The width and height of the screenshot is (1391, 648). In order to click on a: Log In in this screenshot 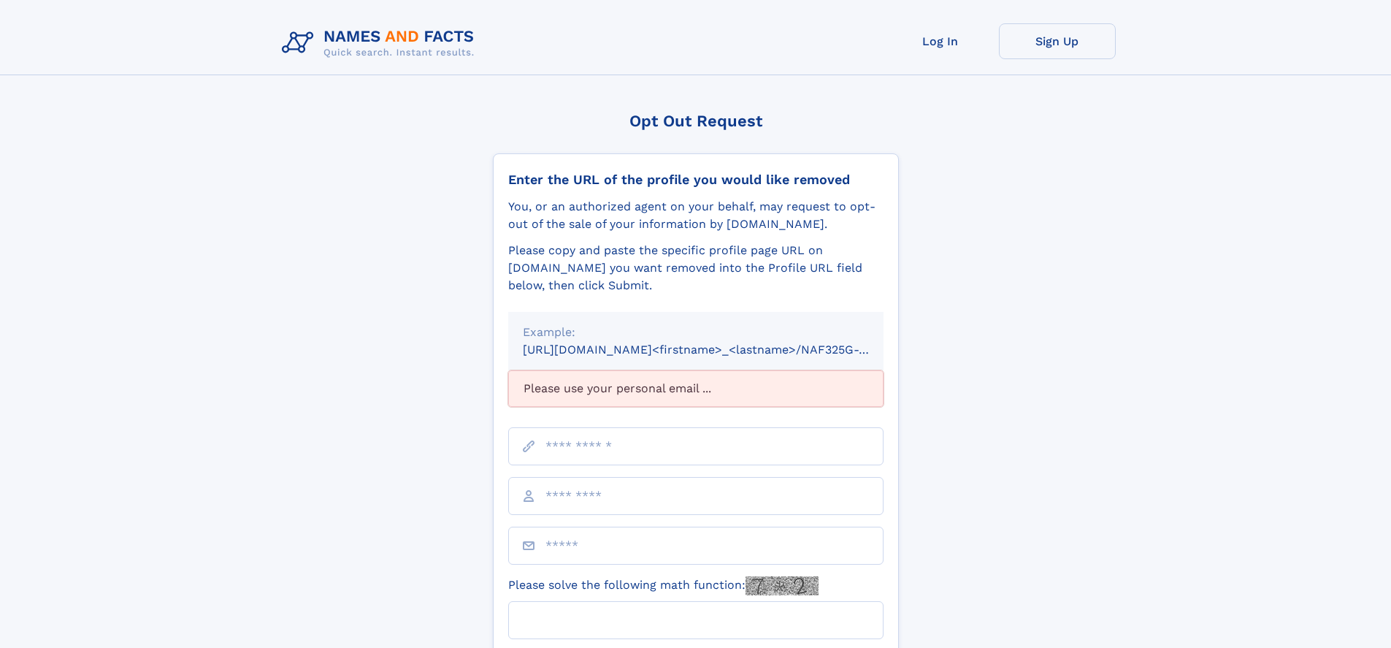, I will do `click(941, 41)`.